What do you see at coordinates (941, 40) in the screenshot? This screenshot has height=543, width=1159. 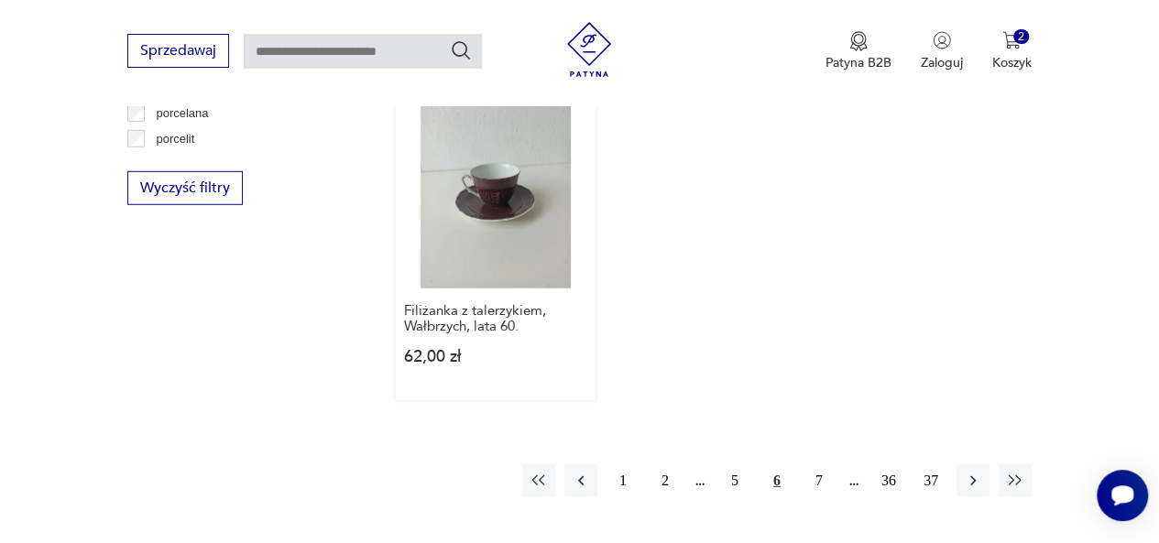 I see `img: Ikonka użytkownika` at bounding box center [941, 40].